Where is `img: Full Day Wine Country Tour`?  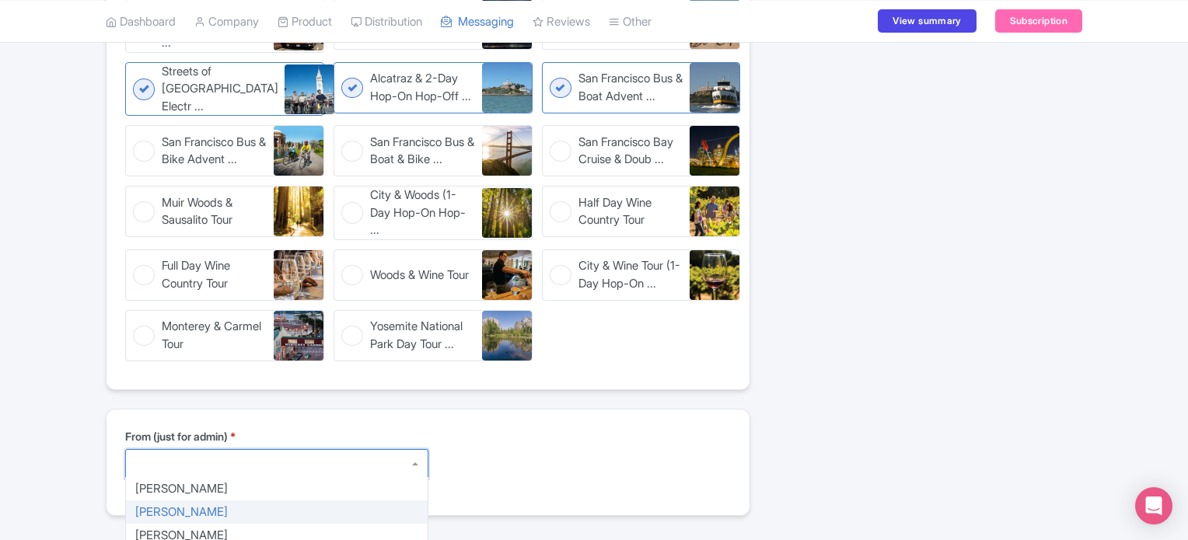
img: Full Day Wine Country Tour is located at coordinates (299, 275).